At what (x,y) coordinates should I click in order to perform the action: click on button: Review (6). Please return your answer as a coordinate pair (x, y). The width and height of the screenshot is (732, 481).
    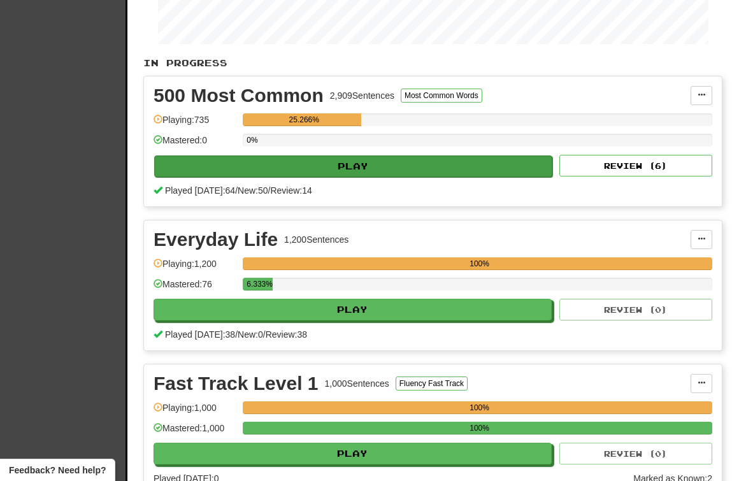
    Looking at the image, I should click on (636, 166).